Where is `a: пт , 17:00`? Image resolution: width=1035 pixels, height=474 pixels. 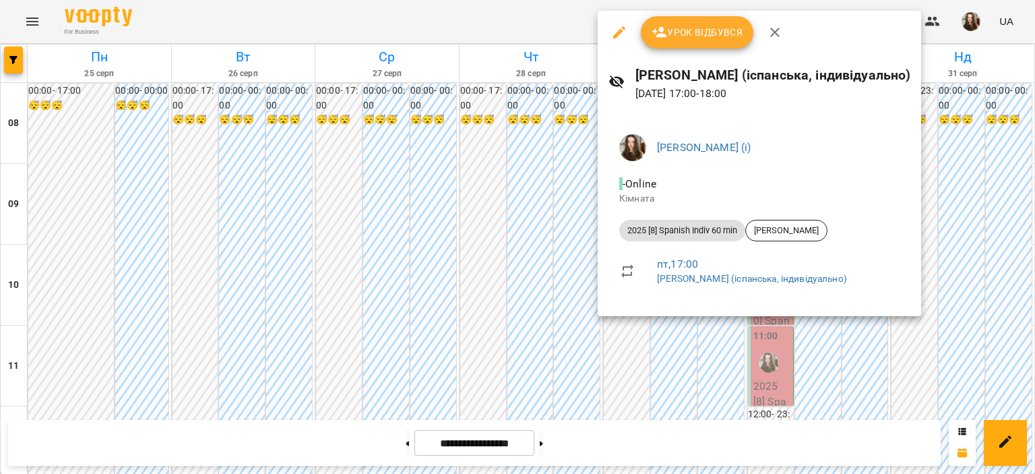 a: пт , 17:00 is located at coordinates (677, 264).